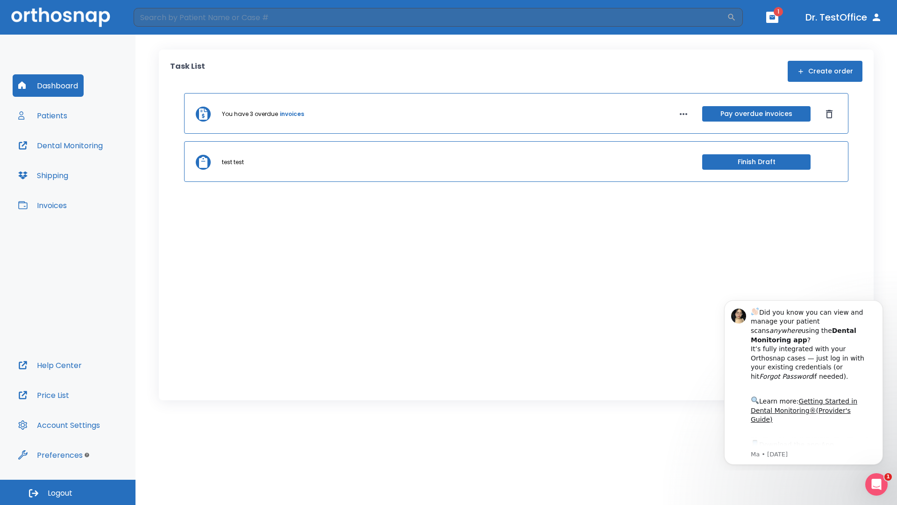 The image size is (897, 505). Describe the element at coordinates (43, 175) in the screenshot. I see `button: Shipping` at that location.